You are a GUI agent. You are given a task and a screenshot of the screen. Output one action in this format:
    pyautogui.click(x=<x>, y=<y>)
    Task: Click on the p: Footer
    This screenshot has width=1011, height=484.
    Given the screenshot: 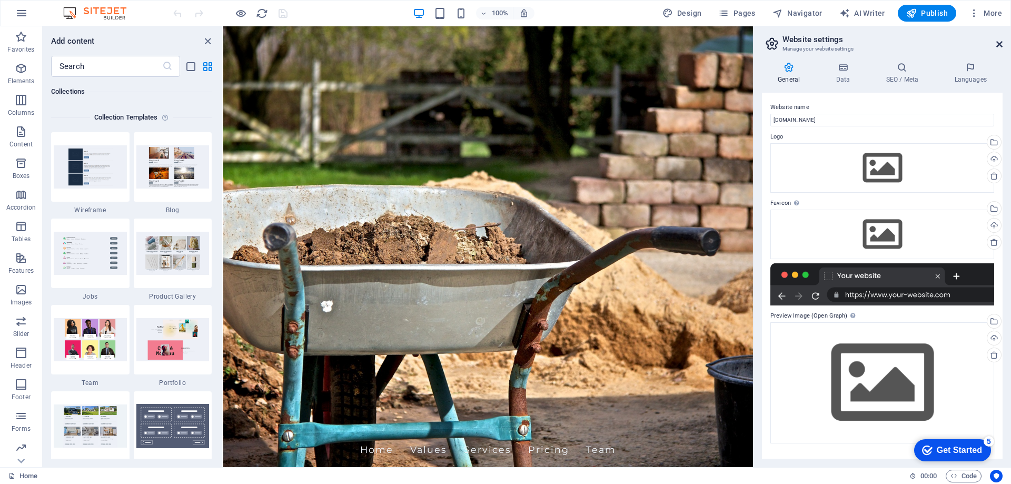 What is the action you would take?
    pyautogui.click(x=21, y=397)
    